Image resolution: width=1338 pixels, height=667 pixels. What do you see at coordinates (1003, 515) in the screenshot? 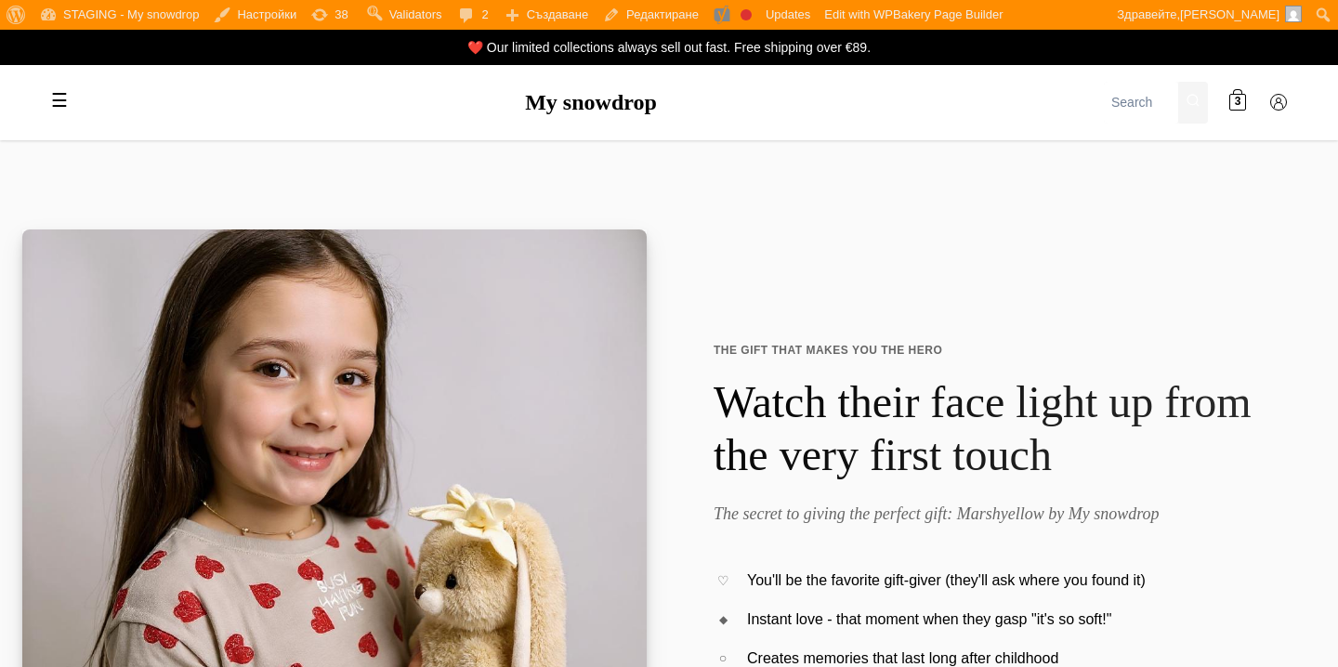
I see `h2: The secret to giving the perfect gift: Marshyellow by My snowdrop` at bounding box center [1003, 515].